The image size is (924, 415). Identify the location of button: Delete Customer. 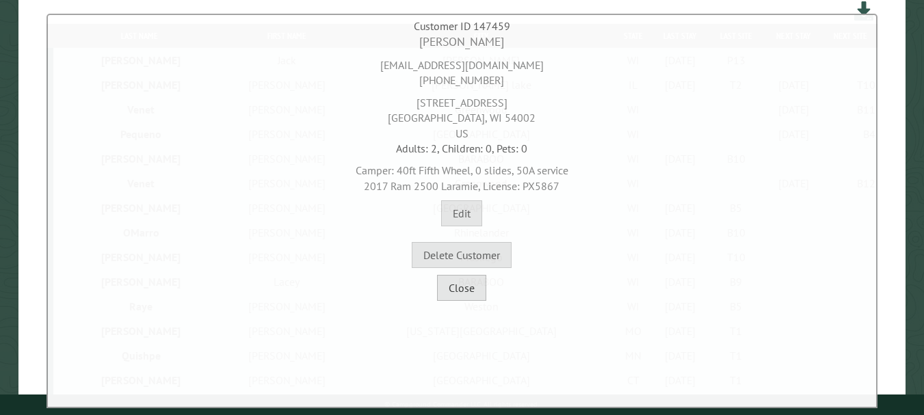
(462, 255).